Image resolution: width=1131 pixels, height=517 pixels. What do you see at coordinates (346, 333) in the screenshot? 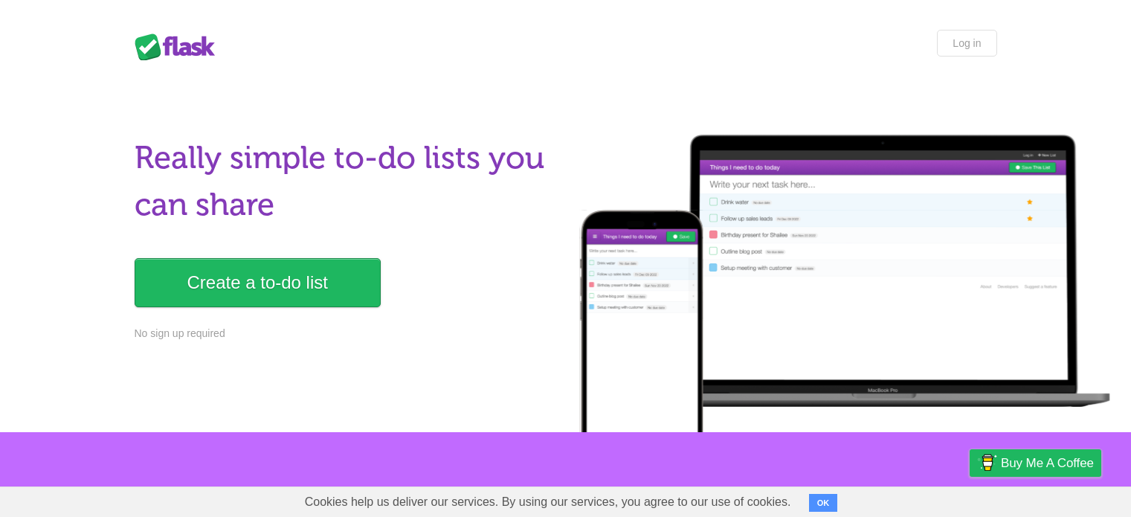
I see `p: No sign up required` at bounding box center [346, 333].